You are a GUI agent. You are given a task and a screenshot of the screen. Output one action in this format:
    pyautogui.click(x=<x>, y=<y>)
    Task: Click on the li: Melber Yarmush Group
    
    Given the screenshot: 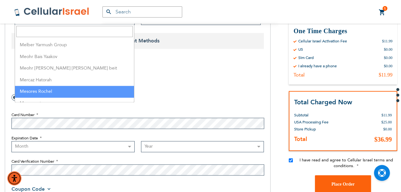 What is the action you would take?
    pyautogui.click(x=75, y=45)
    